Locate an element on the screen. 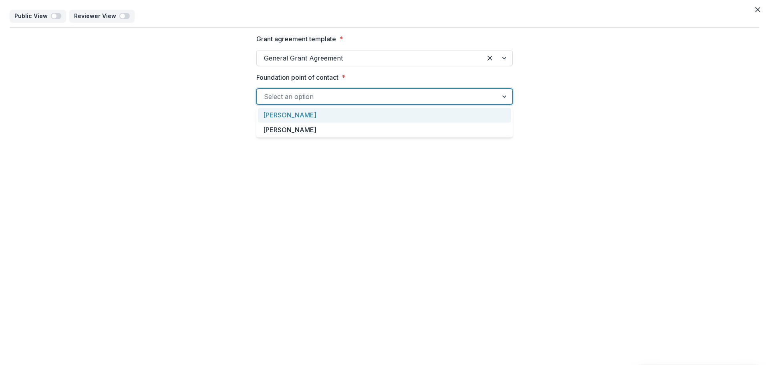  p: Public View is located at coordinates (32, 16).